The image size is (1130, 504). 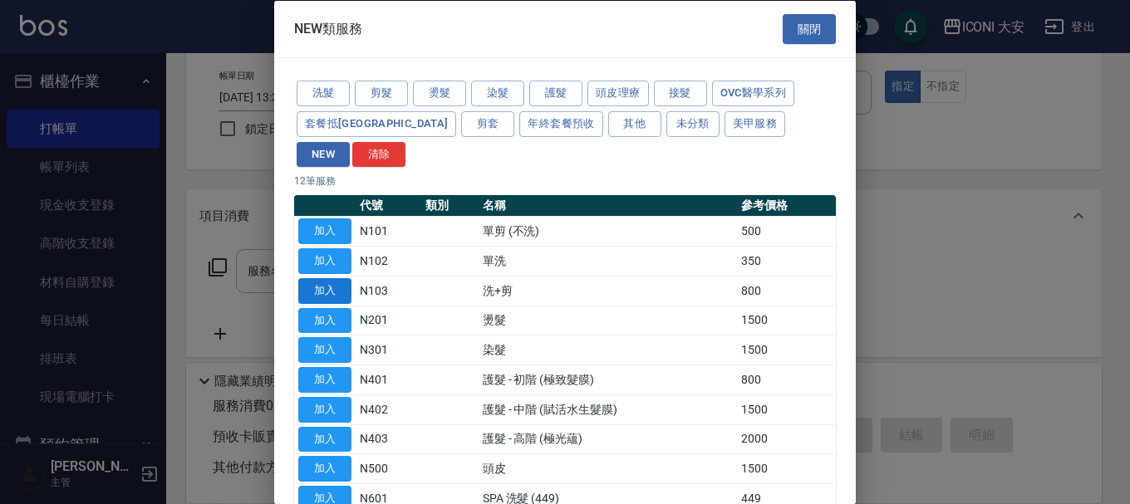 I want to click on td: 單剪 (不洗), so click(x=607, y=231).